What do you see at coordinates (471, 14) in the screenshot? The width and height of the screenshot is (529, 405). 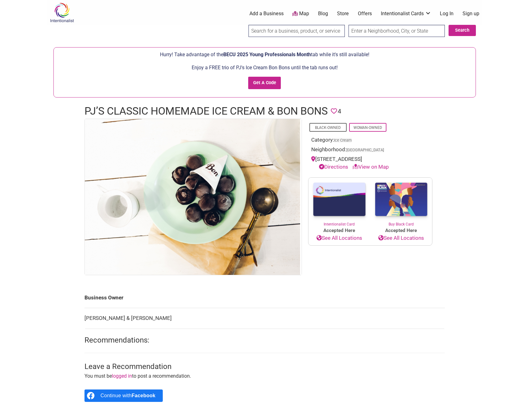 I see `a: Sign up` at bounding box center [471, 14].